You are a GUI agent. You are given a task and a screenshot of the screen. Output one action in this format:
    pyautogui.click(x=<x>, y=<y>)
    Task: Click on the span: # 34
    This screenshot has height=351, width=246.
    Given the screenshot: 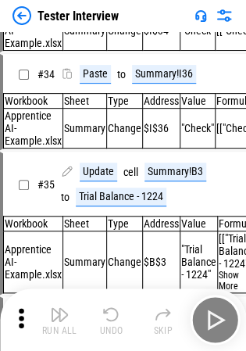 What is the action you would take?
    pyautogui.click(x=46, y=74)
    